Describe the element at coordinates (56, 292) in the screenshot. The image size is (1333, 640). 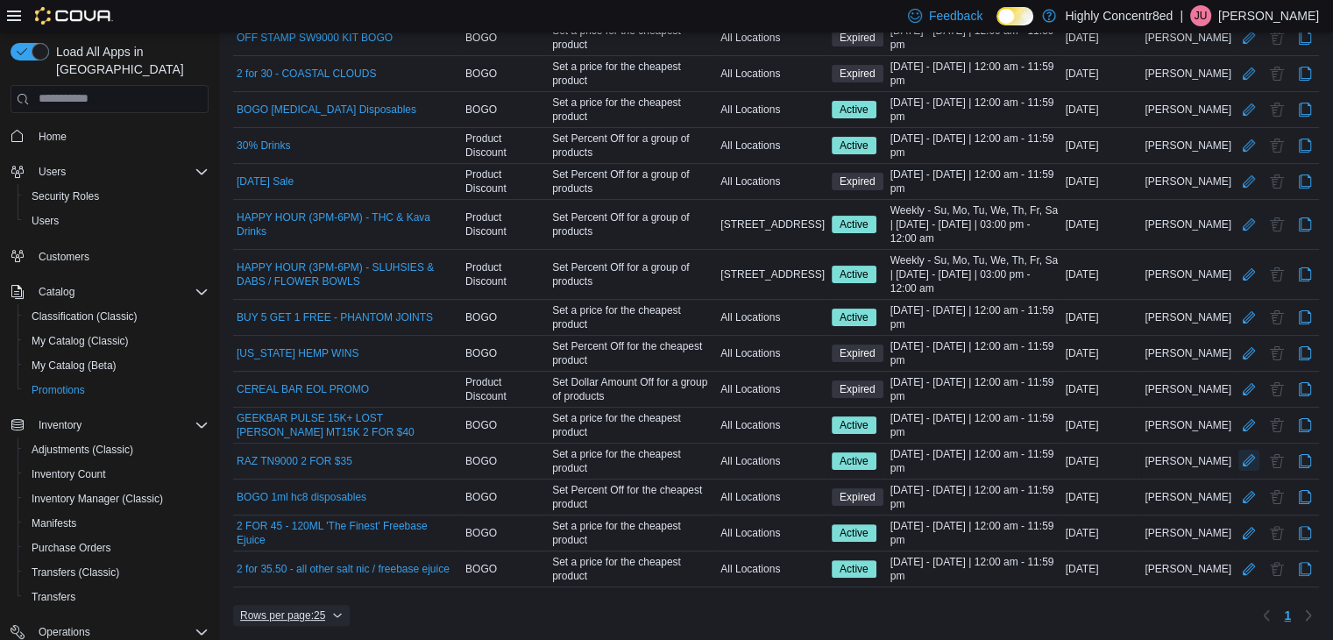
I see `span: Catalog` at that location.